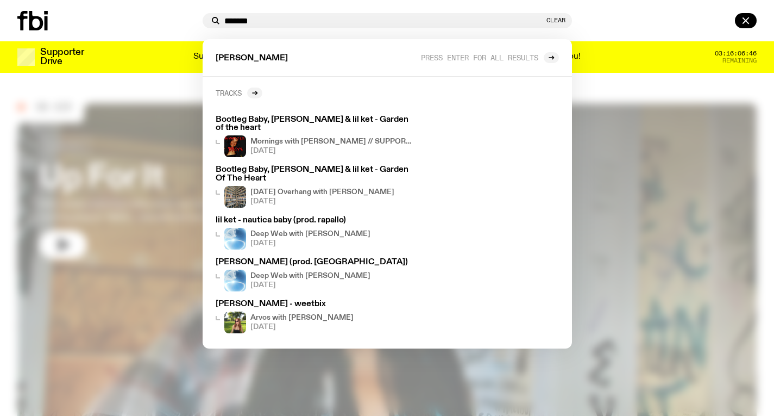 The image size is (774, 416). Describe the element at coordinates (387, 57) in the screenshot. I see `p: Supporter Drive 2025: Shaping the future of our city’s music, arts, and culture - with the help o...` at that location.